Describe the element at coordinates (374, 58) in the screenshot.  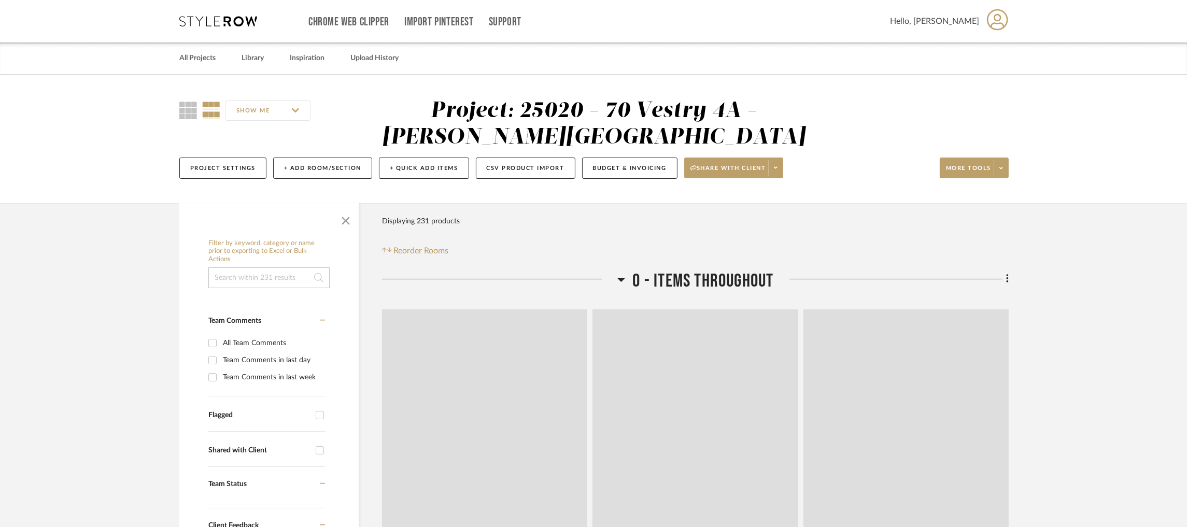
I see `a: Upload History` at that location.